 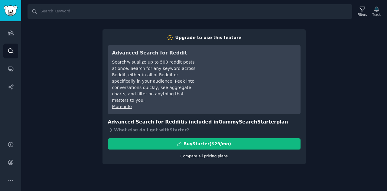 What do you see at coordinates (204, 130) in the screenshot?
I see `div: What else do I get with Starter ?` at bounding box center [204, 130].